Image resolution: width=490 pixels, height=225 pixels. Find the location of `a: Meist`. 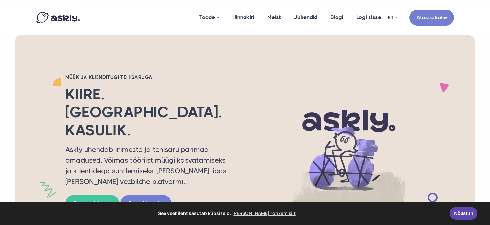

a: Meist is located at coordinates (274, 17).